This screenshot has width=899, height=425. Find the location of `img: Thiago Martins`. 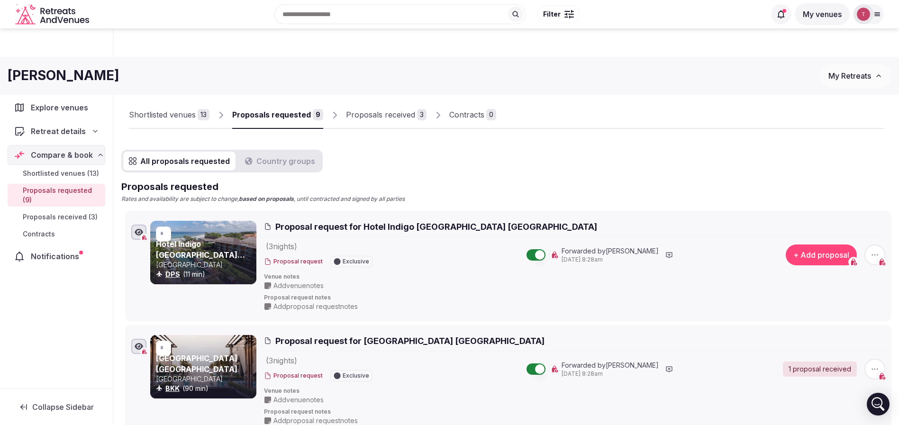

img: Thiago Martins is located at coordinates (863, 14).